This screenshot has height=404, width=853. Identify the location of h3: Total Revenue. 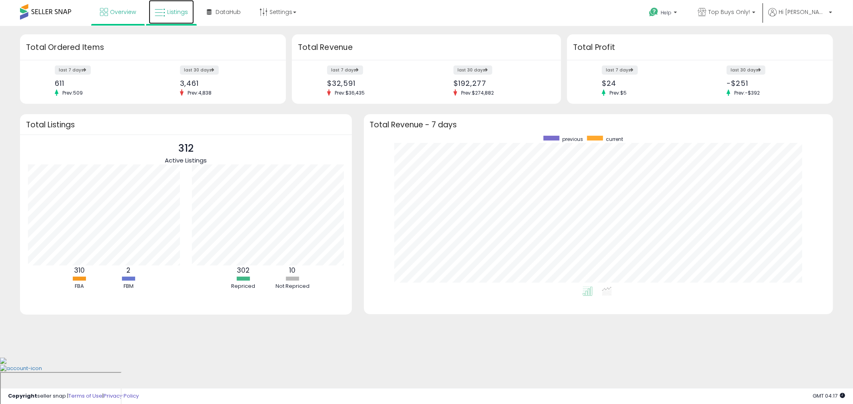
(426, 48).